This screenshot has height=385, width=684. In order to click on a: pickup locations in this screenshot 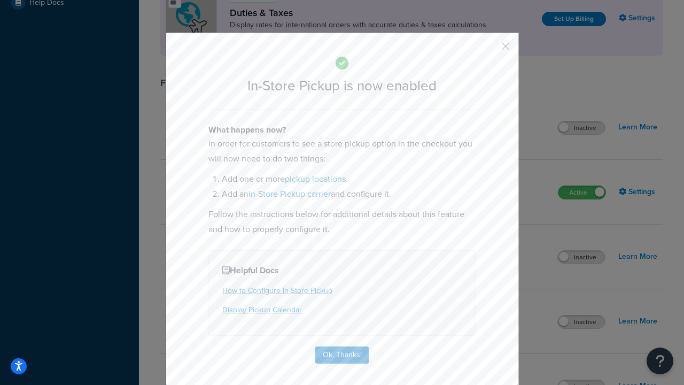, I will do `click(315, 179)`.